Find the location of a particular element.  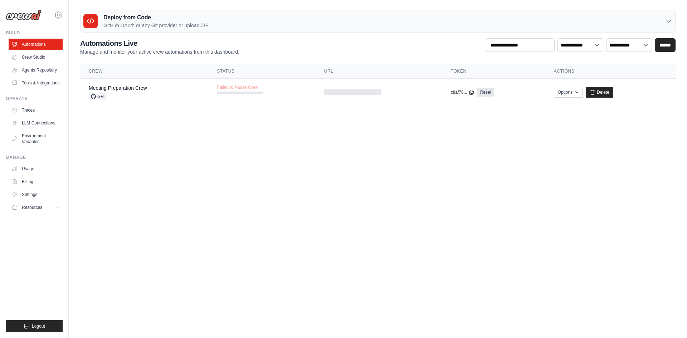

a: Settings is located at coordinates (35, 195).